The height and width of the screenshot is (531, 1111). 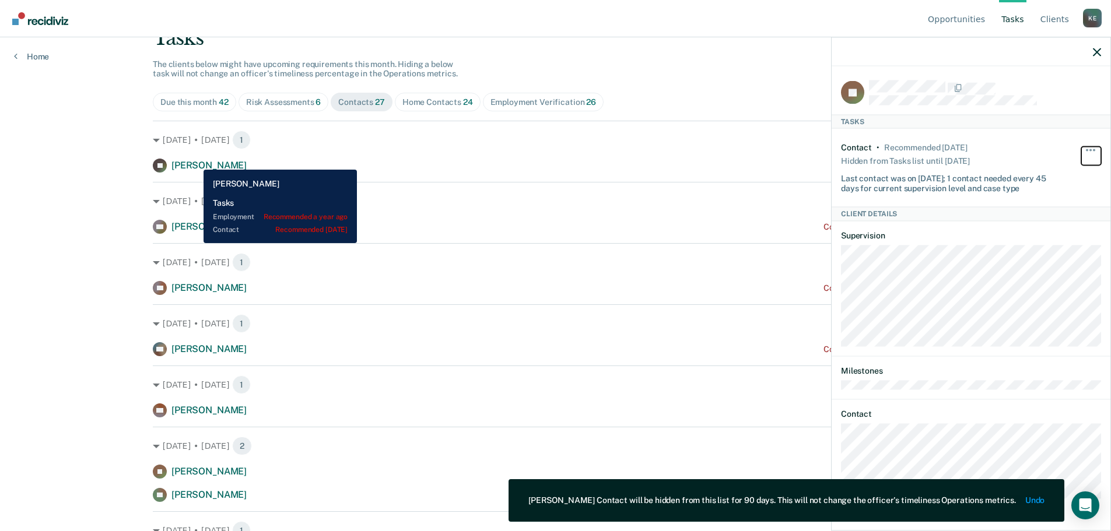 I want to click on dt: Supervision, so click(x=971, y=235).